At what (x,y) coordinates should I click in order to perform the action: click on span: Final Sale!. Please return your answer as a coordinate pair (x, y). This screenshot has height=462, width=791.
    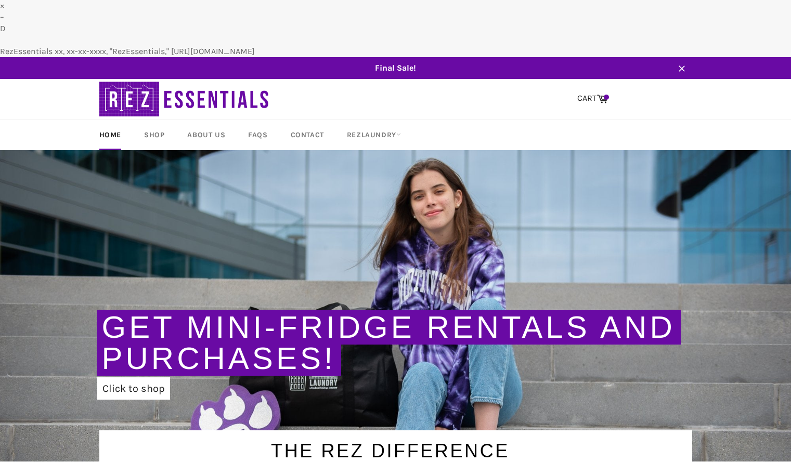
    Looking at the image, I should click on (396, 68).